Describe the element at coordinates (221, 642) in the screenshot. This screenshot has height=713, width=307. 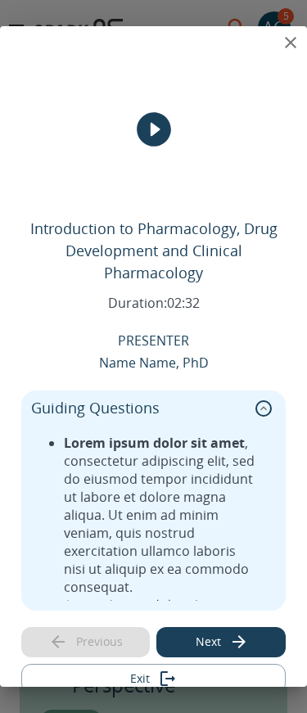
I see `button: Next lecture` at that location.